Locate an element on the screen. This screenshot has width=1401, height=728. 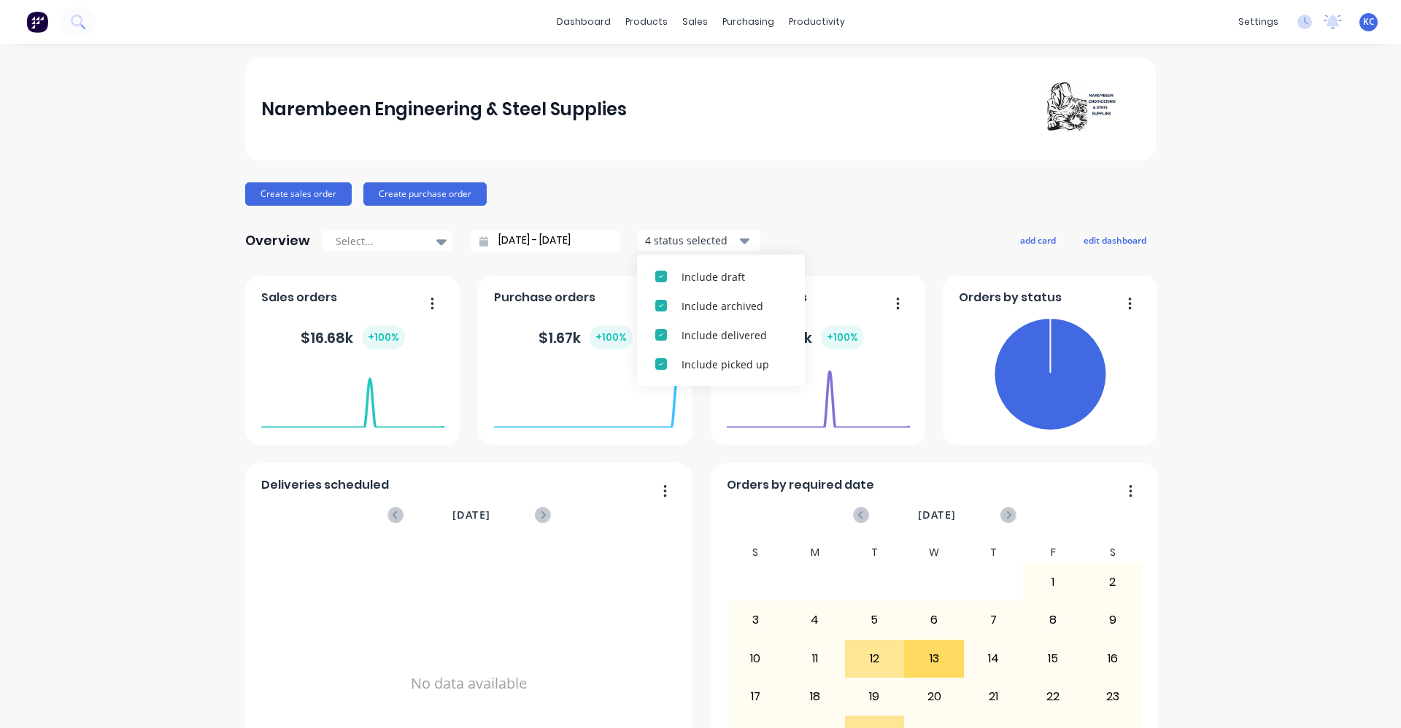
div: sales is located at coordinates (694, 22).